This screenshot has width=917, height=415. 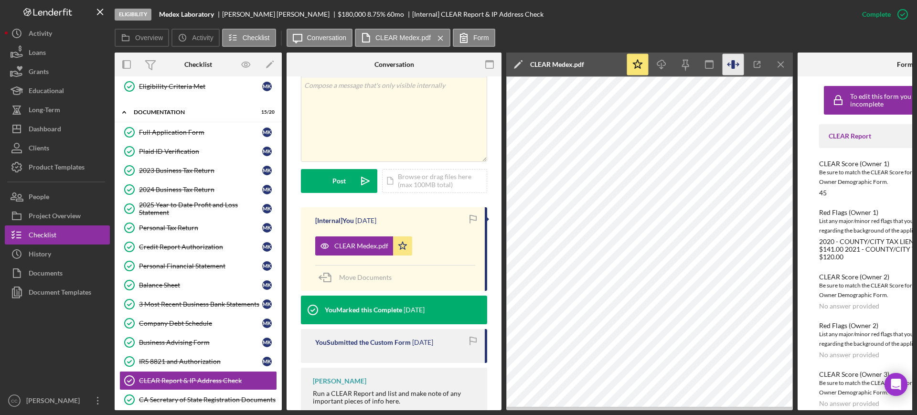 I want to click on span: Move Documents, so click(x=365, y=277).